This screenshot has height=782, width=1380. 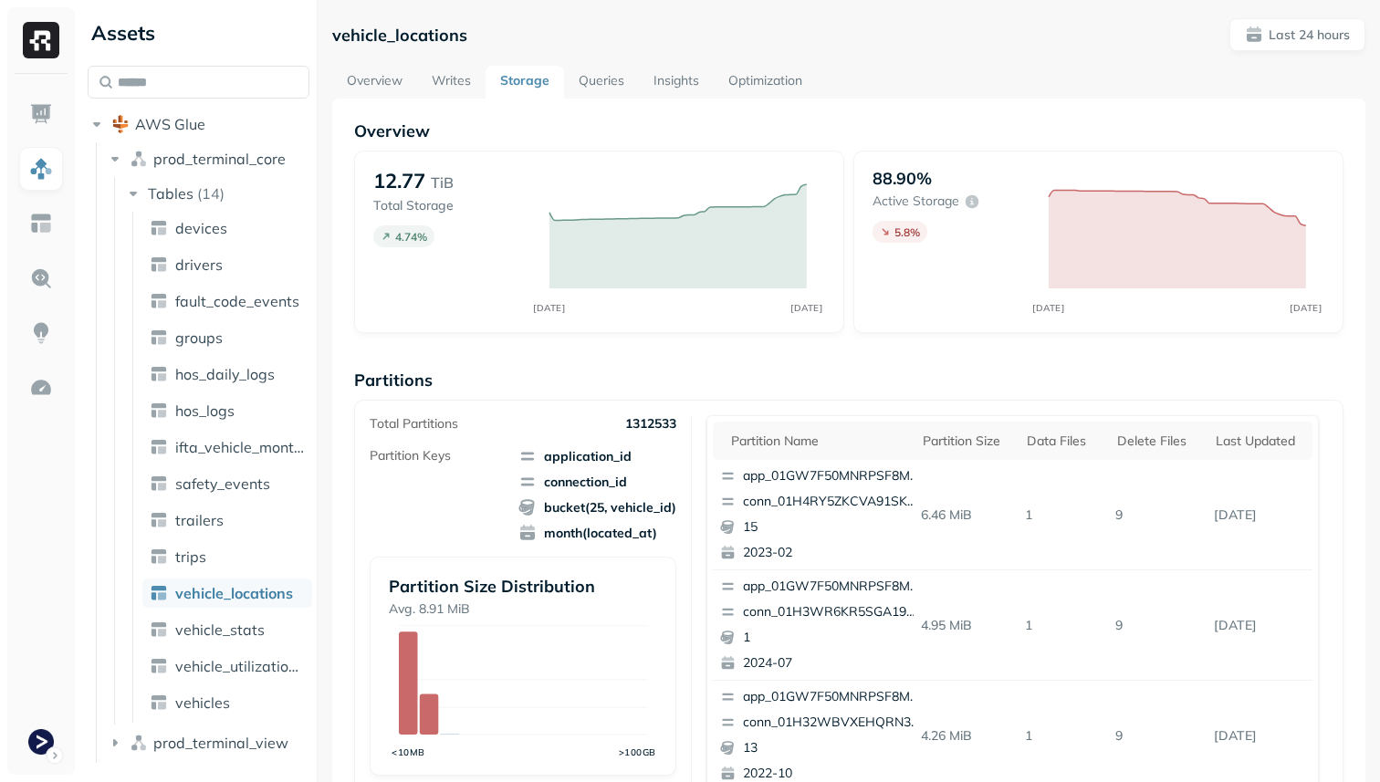 What do you see at coordinates (199, 338) in the screenshot?
I see `span: groups` at bounding box center [199, 338].